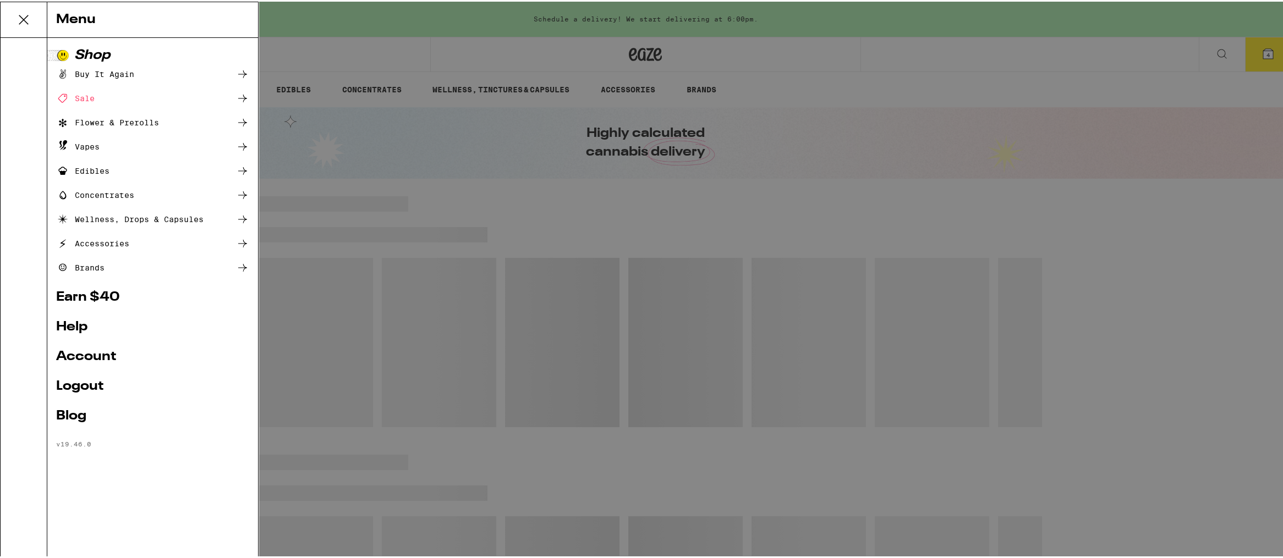 The image size is (1283, 558). Describe the element at coordinates (152, 54) in the screenshot. I see `div: Shop` at that location.